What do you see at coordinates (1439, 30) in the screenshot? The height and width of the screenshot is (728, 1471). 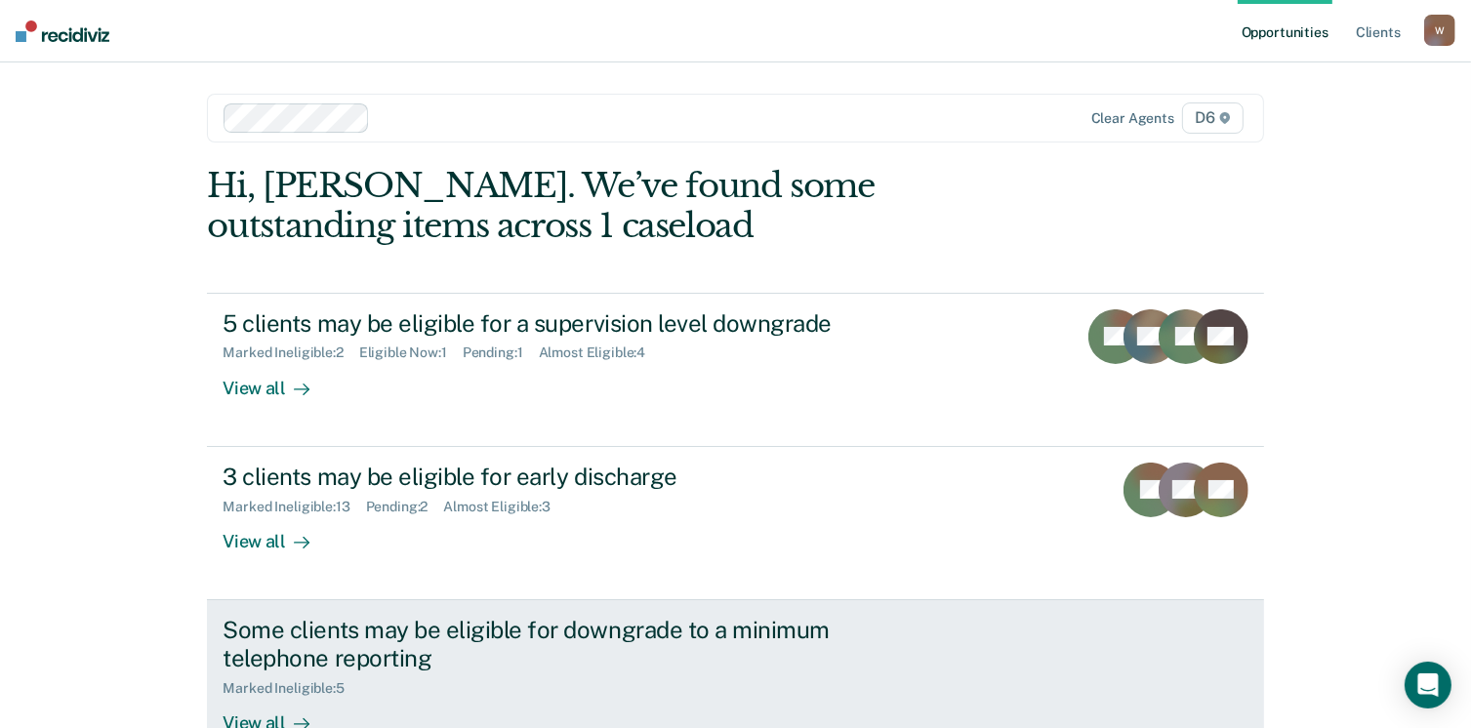 I see `div: W` at bounding box center [1439, 30].